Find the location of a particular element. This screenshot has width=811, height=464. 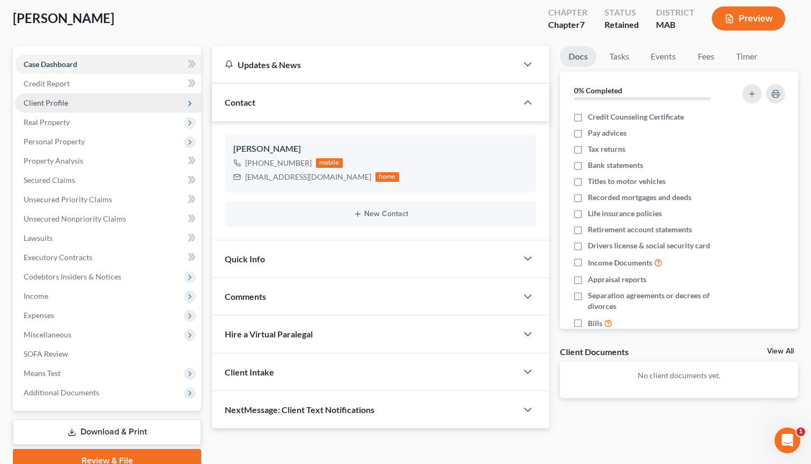

span: 1 is located at coordinates (801, 432).